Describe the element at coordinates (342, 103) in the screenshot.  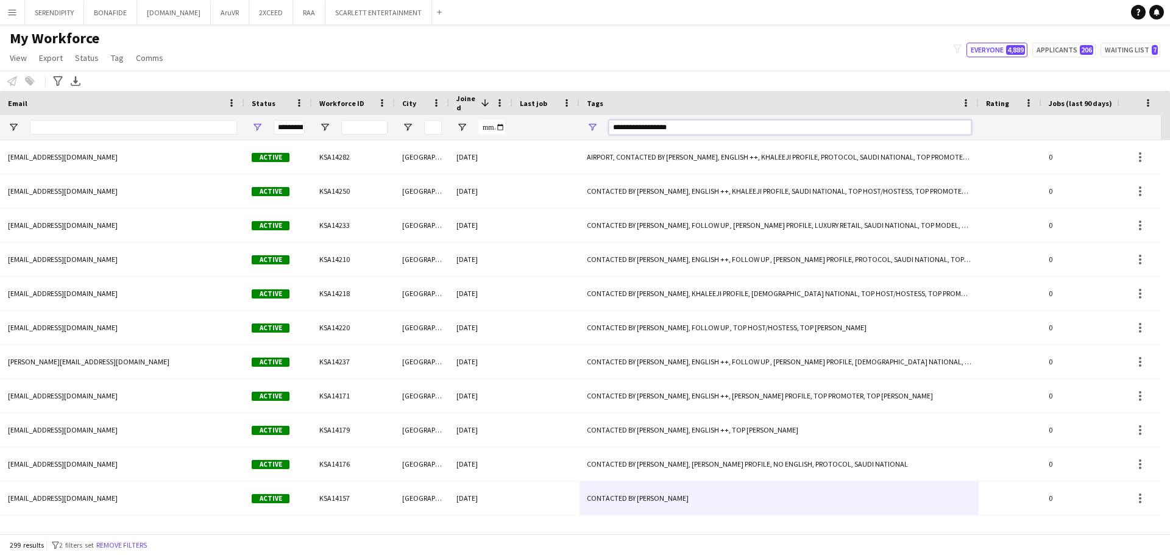
I see `span: Workforce ID` at that location.